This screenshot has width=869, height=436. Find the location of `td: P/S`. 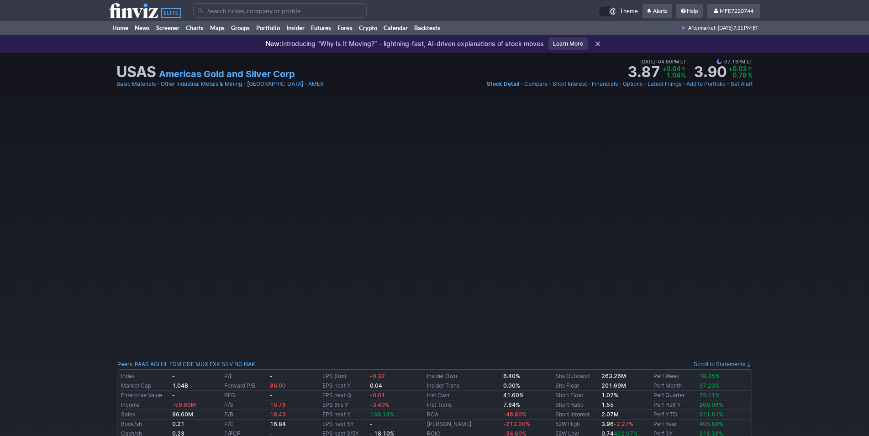

td: P/S is located at coordinates (245, 405).